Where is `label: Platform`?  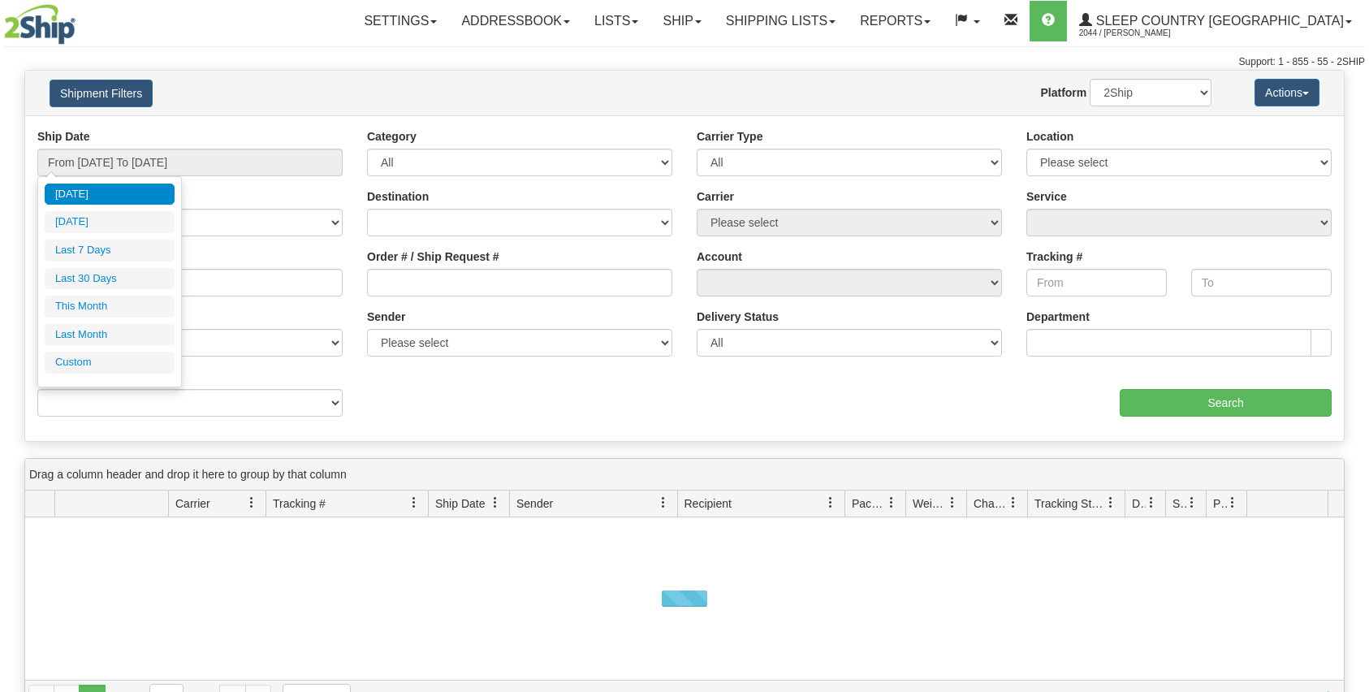 label: Platform is located at coordinates (1063, 93).